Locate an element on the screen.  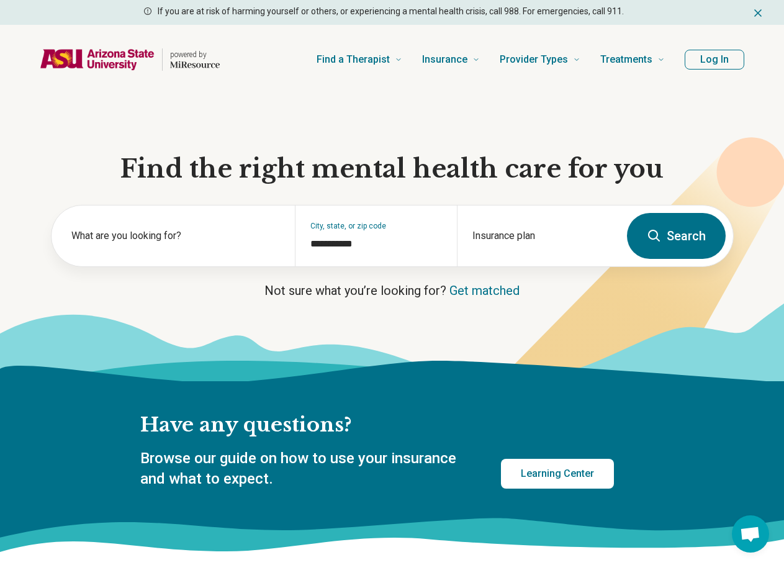
a: Find a Therapist is located at coordinates (359, 60).